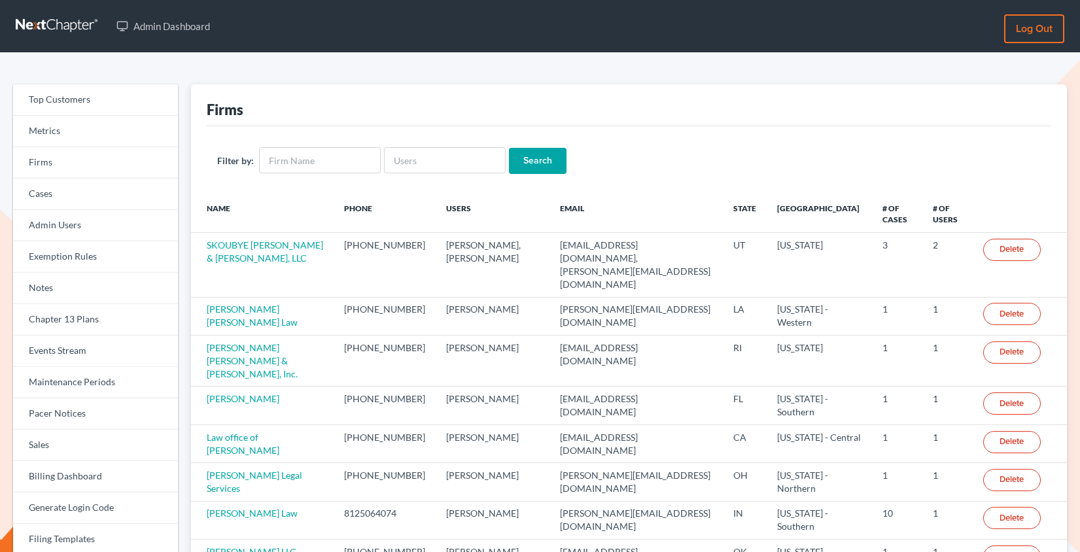  What do you see at coordinates (96, 320) in the screenshot?
I see `a: Chapter 13 Plans` at bounding box center [96, 320].